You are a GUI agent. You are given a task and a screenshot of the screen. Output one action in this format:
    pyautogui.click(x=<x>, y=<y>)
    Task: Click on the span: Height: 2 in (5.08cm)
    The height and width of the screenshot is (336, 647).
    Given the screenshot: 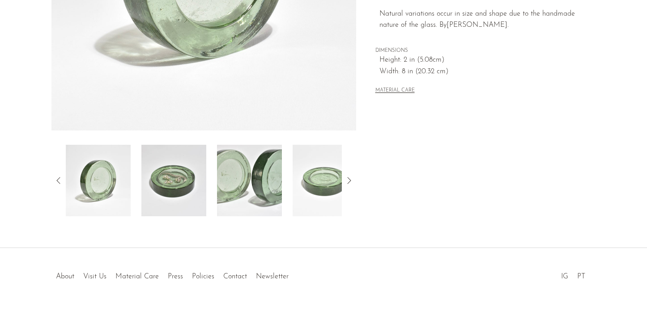 What is the action you would take?
    pyautogui.click(x=478, y=60)
    